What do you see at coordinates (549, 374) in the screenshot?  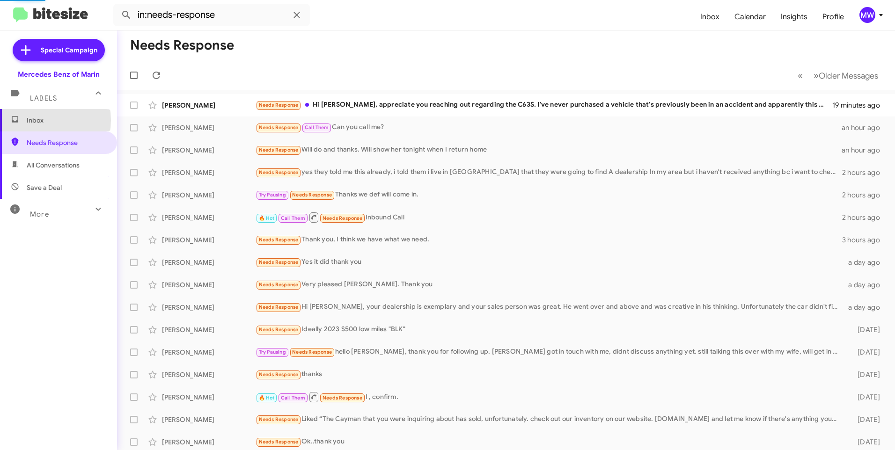 I see `div: thanks` at bounding box center [549, 374].